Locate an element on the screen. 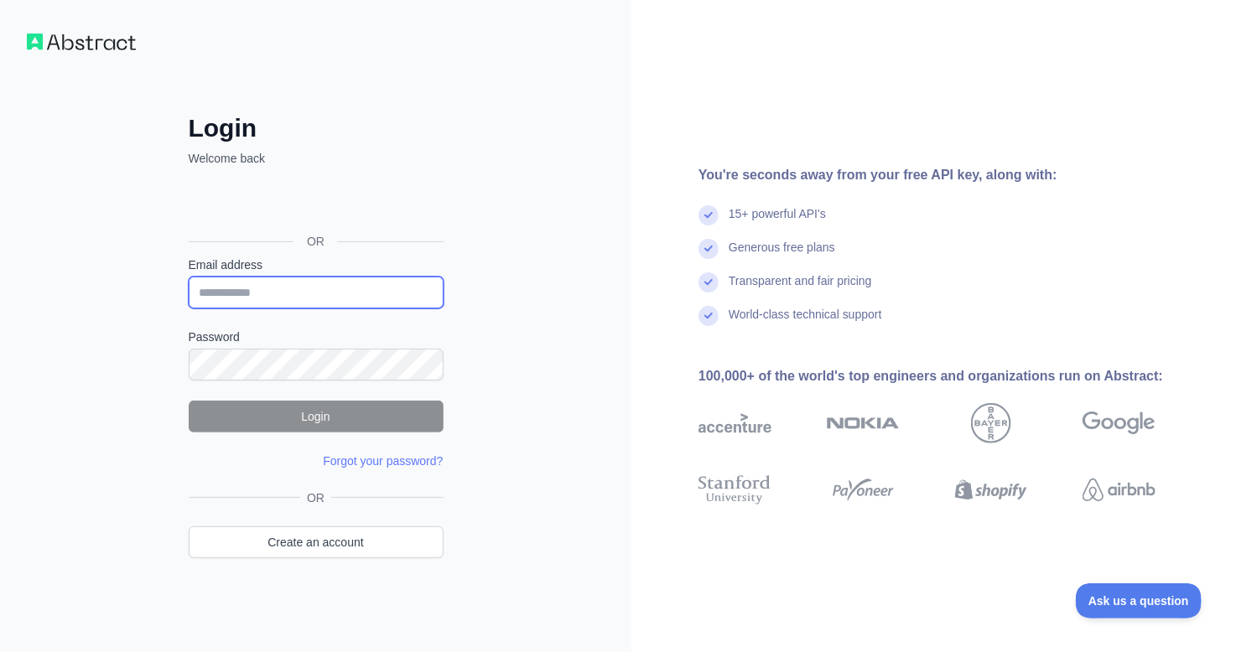 The height and width of the screenshot is (652, 1236). label: Password is located at coordinates (316, 337).